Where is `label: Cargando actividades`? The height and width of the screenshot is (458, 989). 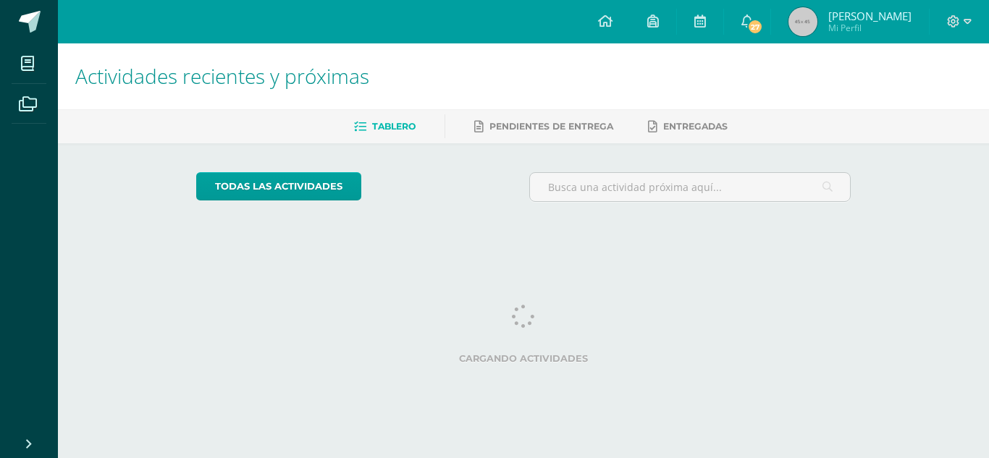 label: Cargando actividades is located at coordinates (523, 358).